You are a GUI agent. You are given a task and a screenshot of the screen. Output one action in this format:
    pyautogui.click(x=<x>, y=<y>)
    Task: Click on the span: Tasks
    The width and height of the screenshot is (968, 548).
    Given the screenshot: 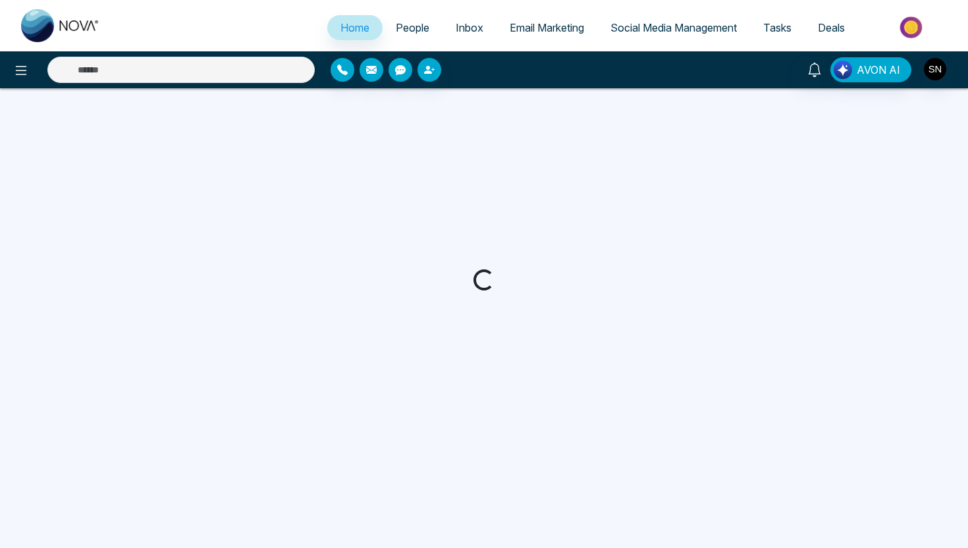 What is the action you would take?
    pyautogui.click(x=777, y=28)
    